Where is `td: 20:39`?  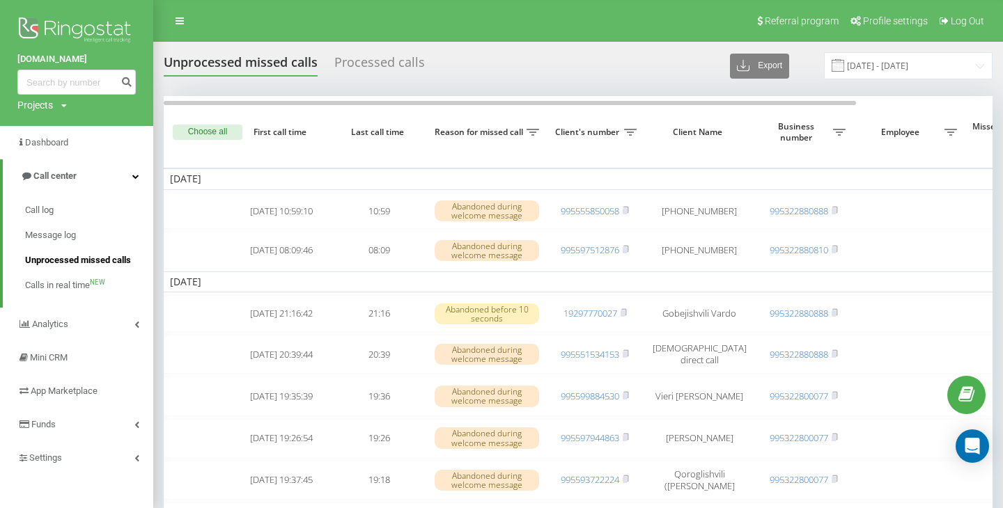
td: 20:39 is located at coordinates (379, 354).